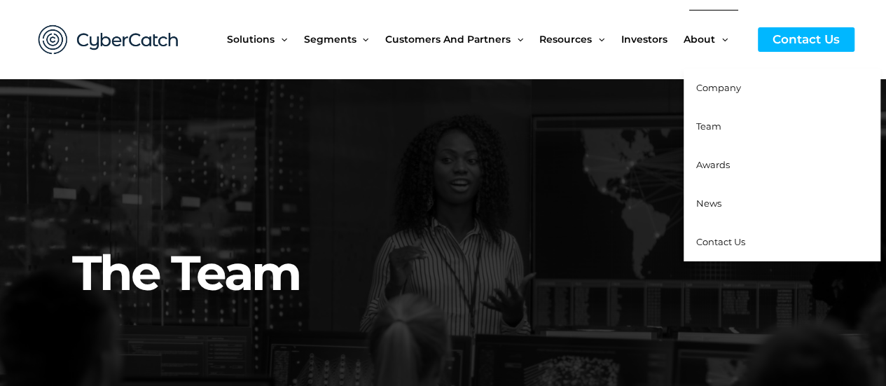 This screenshot has height=386, width=886. What do you see at coordinates (448, 210) in the screenshot?
I see `h2: The Team` at bounding box center [448, 210].